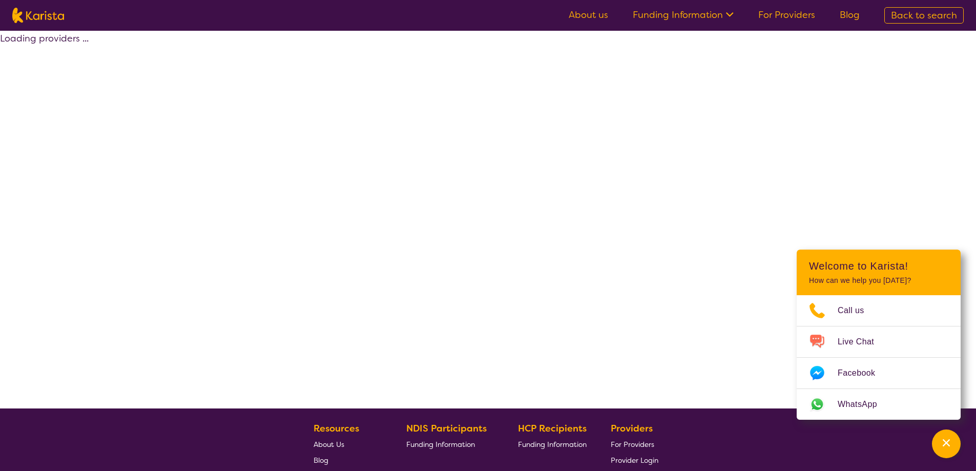  What do you see at coordinates (552, 428) in the screenshot?
I see `b: HCP Recipients` at bounding box center [552, 428].